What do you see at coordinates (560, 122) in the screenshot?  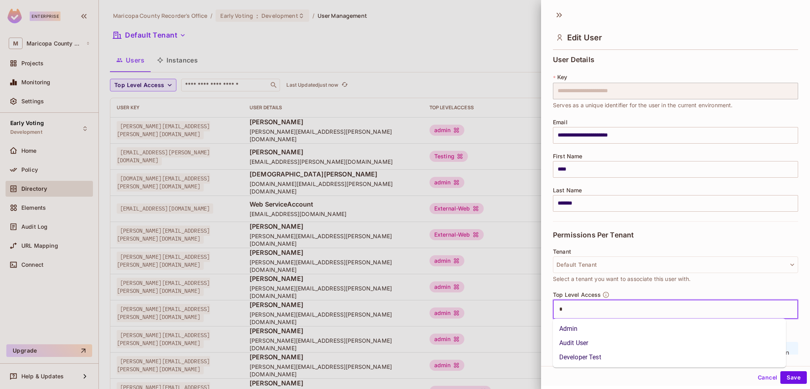 I see `span: Email` at bounding box center [560, 122].